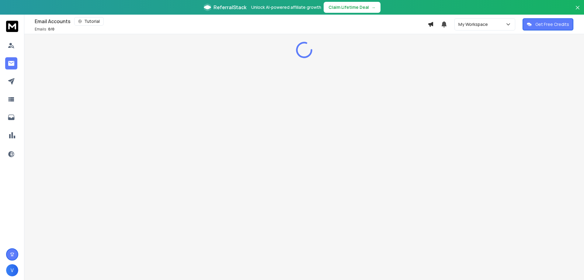 Image resolution: width=584 pixels, height=280 pixels. What do you see at coordinates (552, 24) in the screenshot?
I see `p: Get Free Credits` at bounding box center [552, 24].